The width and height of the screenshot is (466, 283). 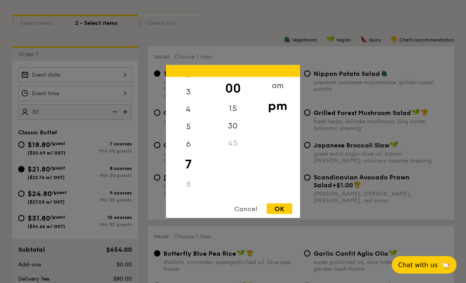 I want to click on div: 5, so click(x=188, y=127).